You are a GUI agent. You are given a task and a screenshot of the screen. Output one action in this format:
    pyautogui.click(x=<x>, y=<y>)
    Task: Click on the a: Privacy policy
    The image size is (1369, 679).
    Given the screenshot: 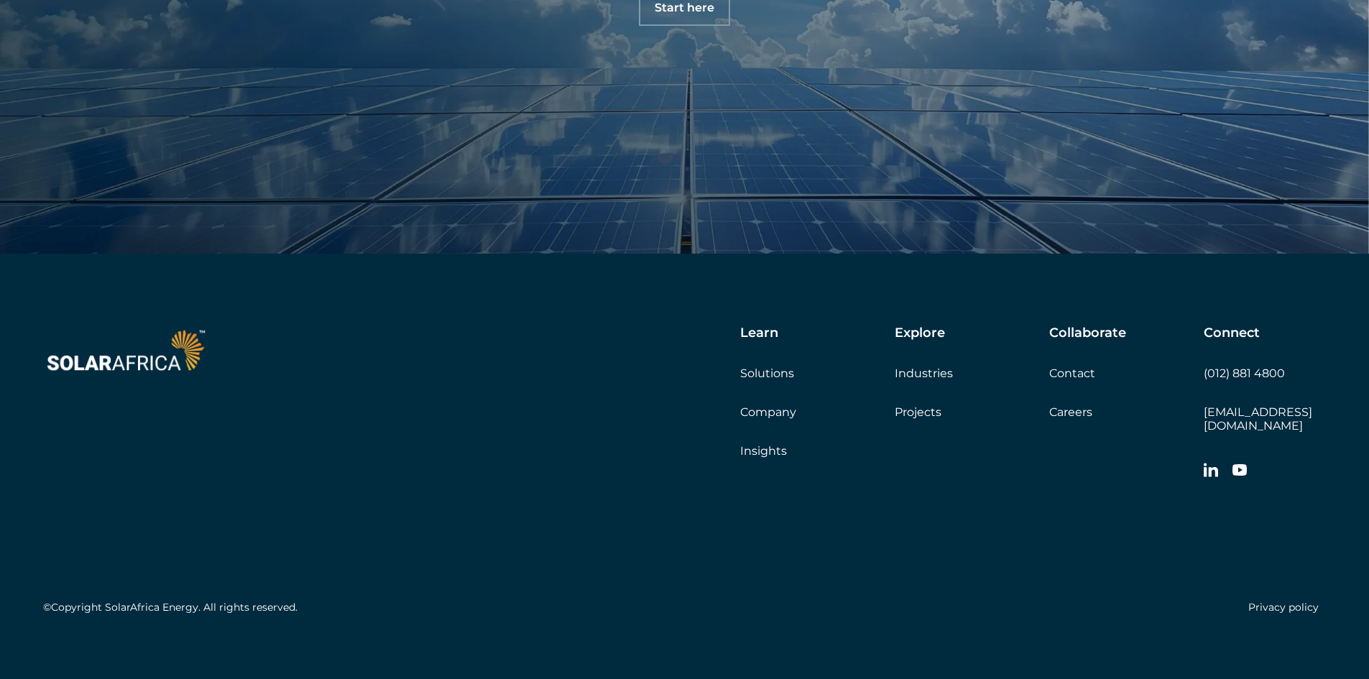 What is the action you would take?
    pyautogui.click(x=1284, y=607)
    